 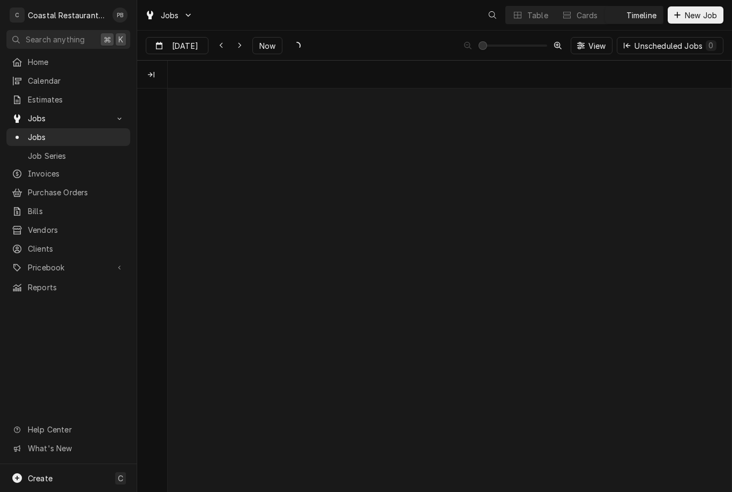 What do you see at coordinates (68, 267) in the screenshot?
I see `a: Go to Pricebook` at bounding box center [68, 267].